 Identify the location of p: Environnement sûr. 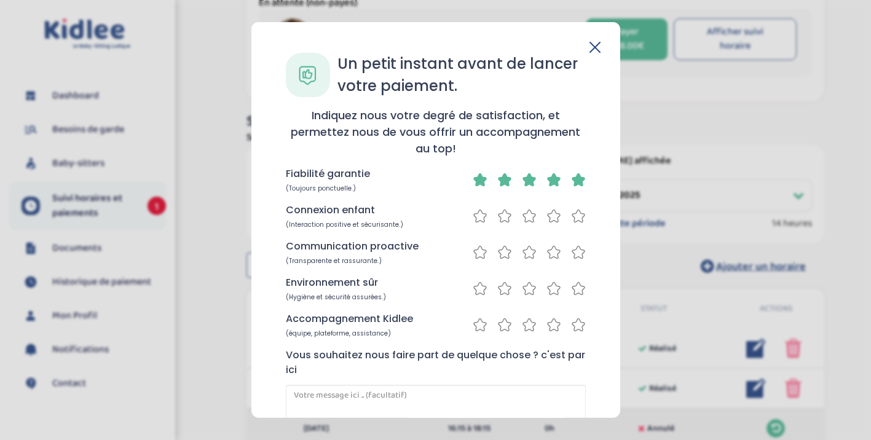
(332, 283).